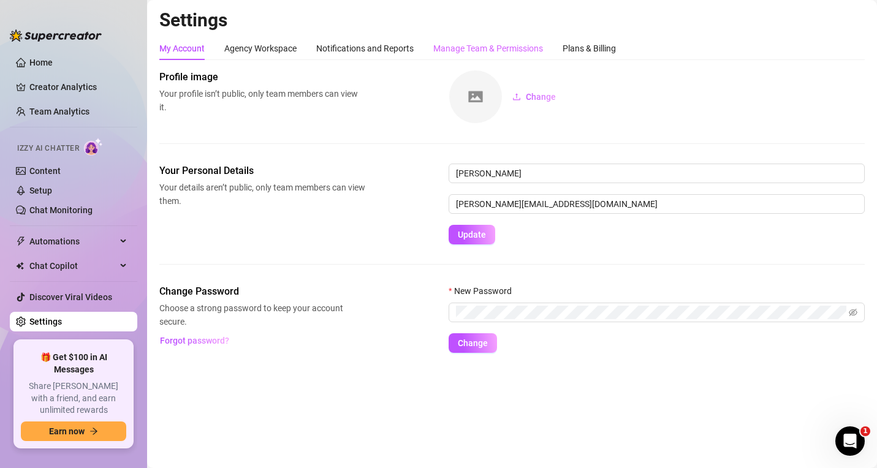 The height and width of the screenshot is (468, 877). I want to click on img: Chat Copilot, so click(20, 266).